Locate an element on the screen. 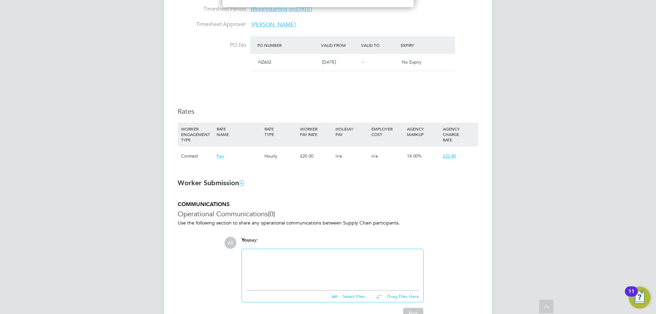 The height and width of the screenshot is (314, 656). div: WORKER ENGAGEMENT TYPE is located at coordinates (197, 134).